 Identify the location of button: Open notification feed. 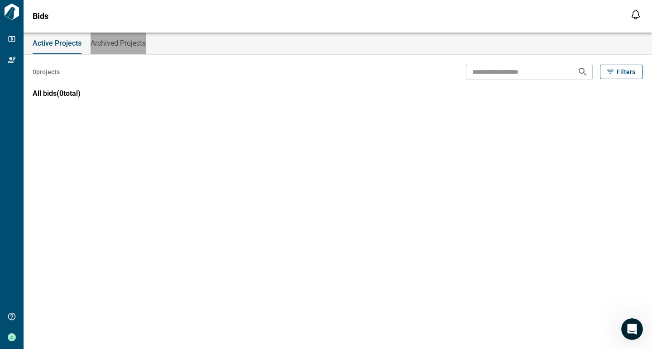
(636, 14).